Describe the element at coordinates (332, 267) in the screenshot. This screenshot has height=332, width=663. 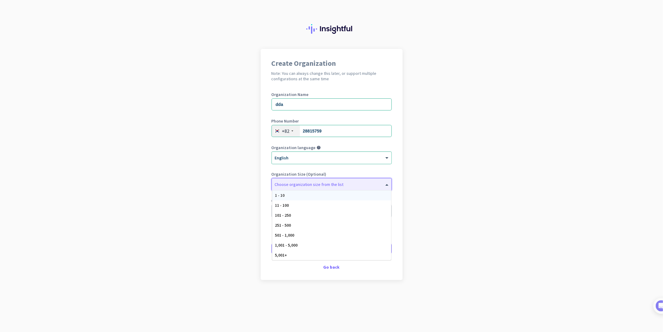
I see `div: Go back` at that location.